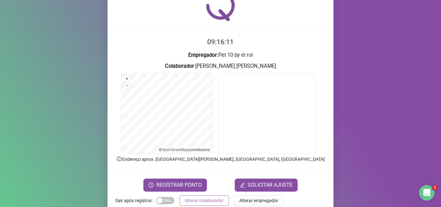  What do you see at coordinates (243, 185) in the screenshot?
I see `span: edit` at bounding box center [243, 185].